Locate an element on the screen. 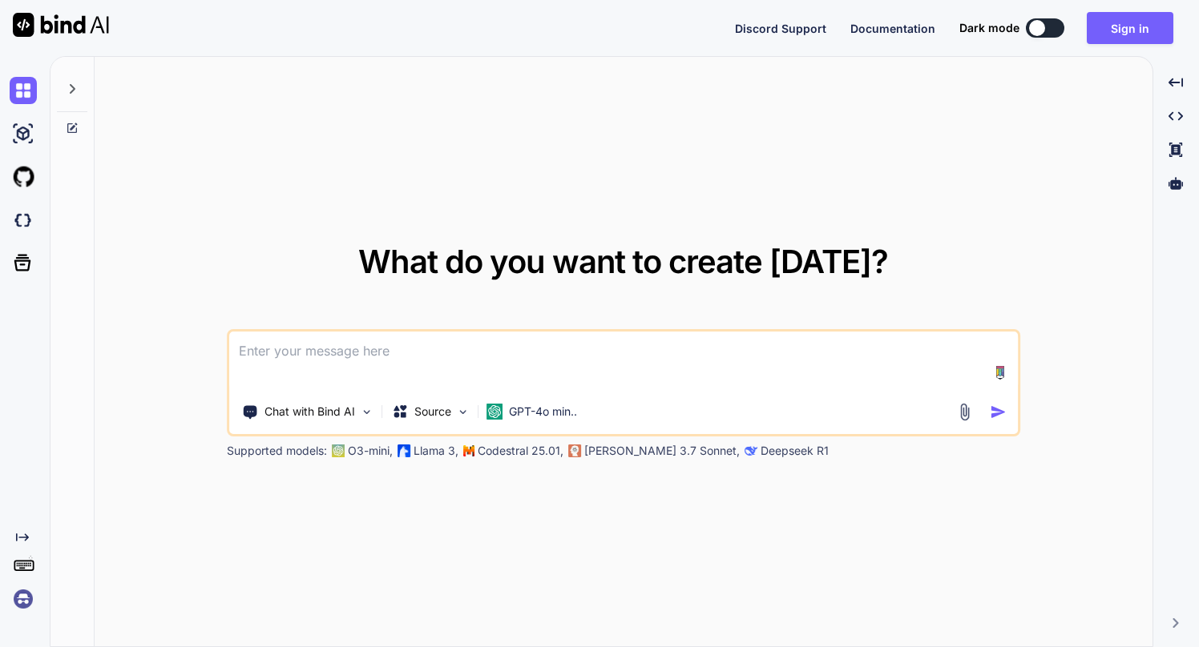  img: attachment is located at coordinates (964, 412).